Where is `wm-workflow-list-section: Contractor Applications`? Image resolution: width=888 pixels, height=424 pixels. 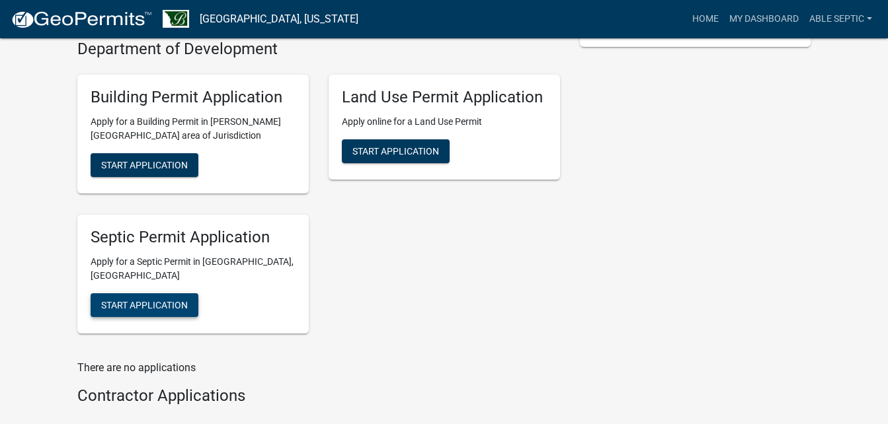 wm-workflow-list-section: Contractor Applications is located at coordinates (319, 399).